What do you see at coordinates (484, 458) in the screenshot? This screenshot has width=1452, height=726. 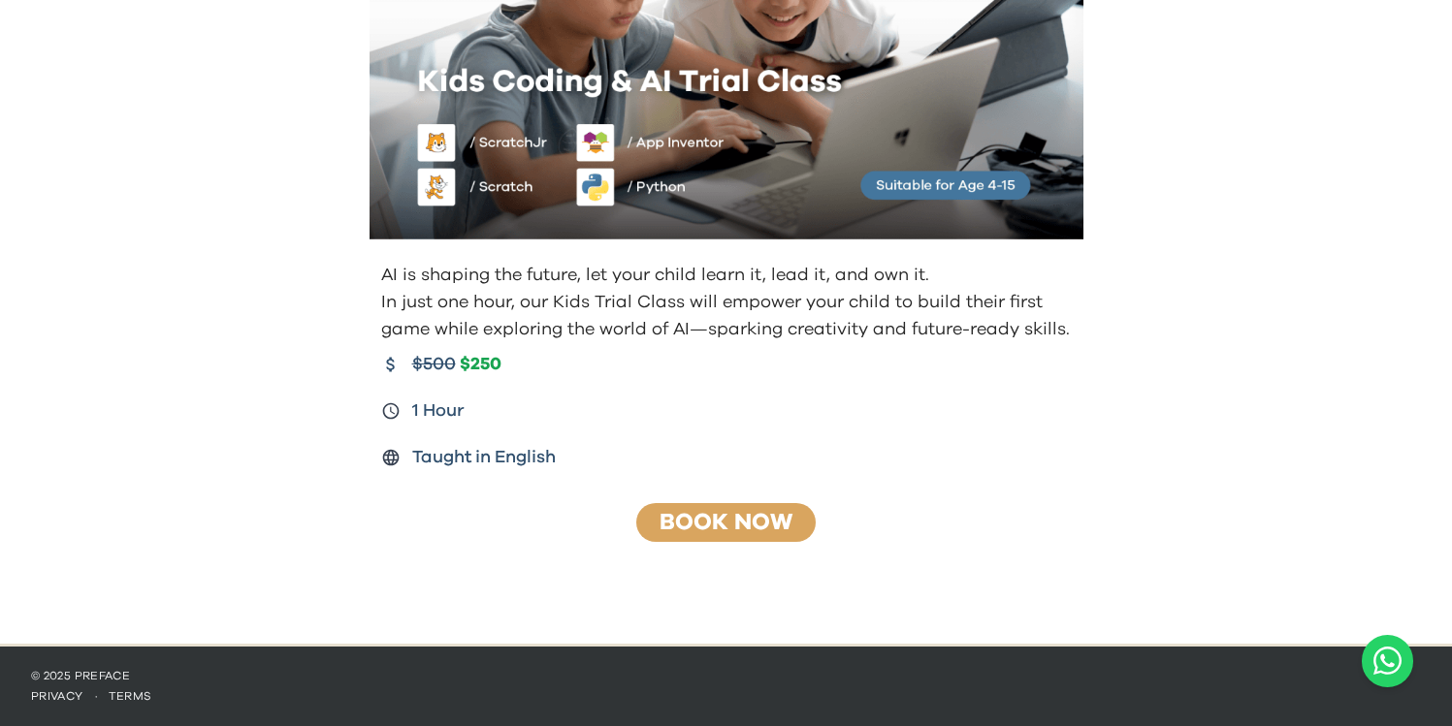 I see `span: Taught in English` at bounding box center [484, 458].